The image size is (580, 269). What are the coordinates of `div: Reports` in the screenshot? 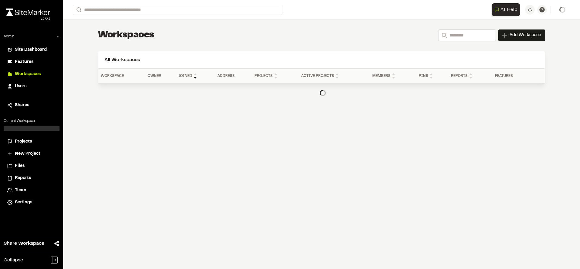 It's located at (470, 76).